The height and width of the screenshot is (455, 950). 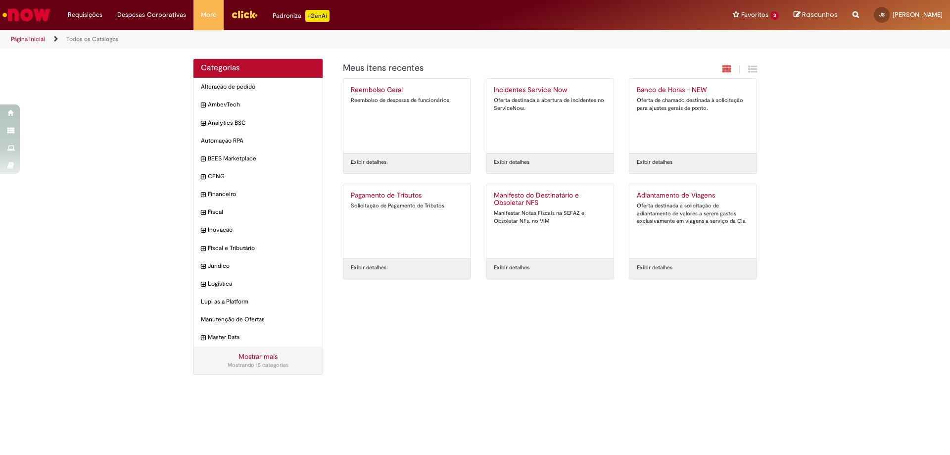 What do you see at coordinates (151, 15) in the screenshot?
I see `span: Despesas Corporativas` at bounding box center [151, 15].